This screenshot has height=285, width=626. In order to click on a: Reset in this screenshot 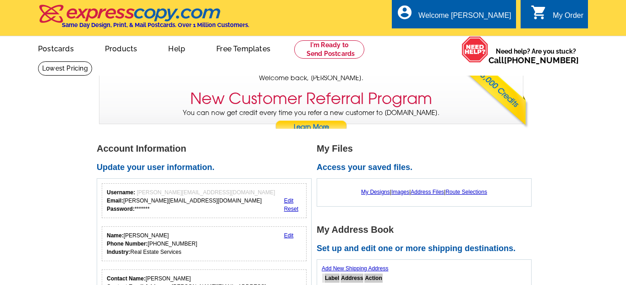, I will do `click(291, 209)`.